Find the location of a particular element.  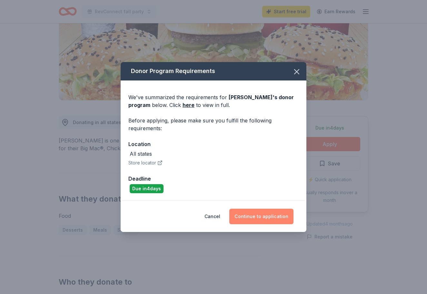

div: Donor Program Requirements is located at coordinates (214, 71).